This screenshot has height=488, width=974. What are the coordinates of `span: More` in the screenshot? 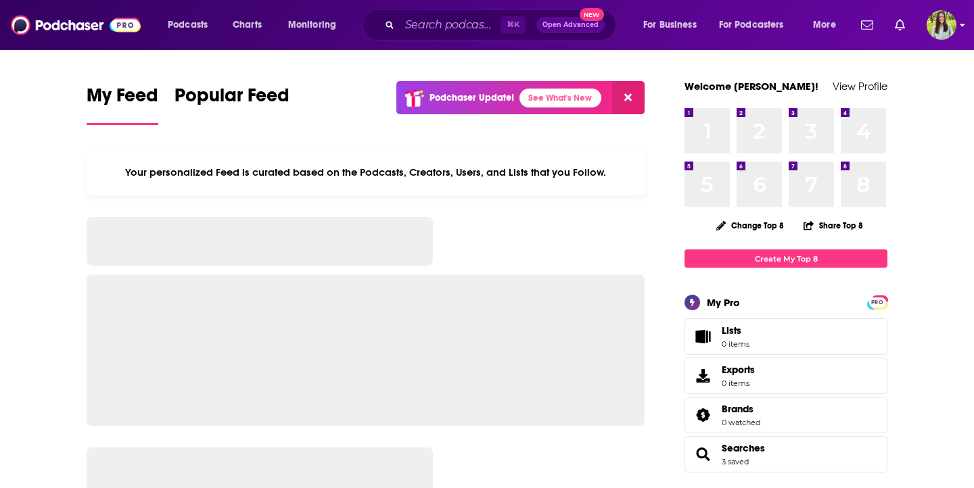 It's located at (824, 25).